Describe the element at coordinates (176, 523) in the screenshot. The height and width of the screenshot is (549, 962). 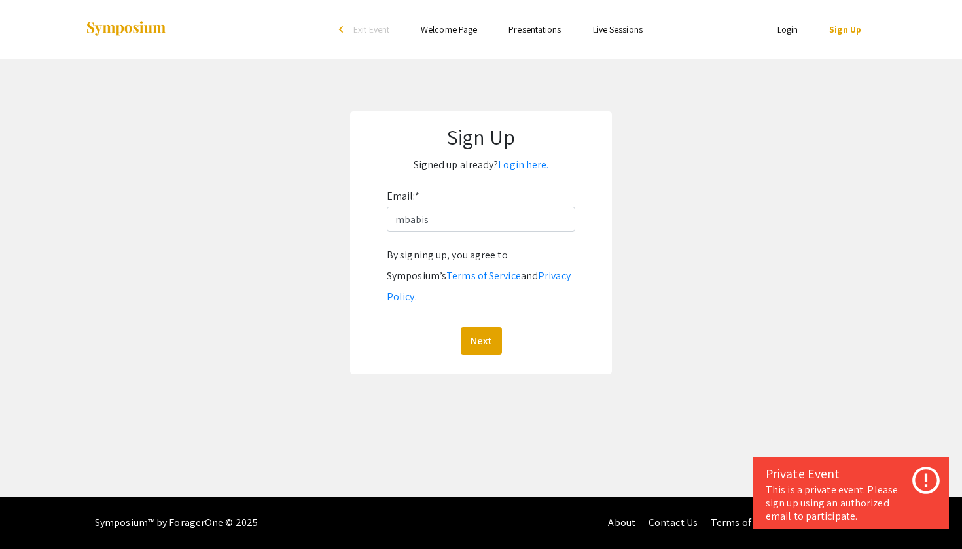
I see `div: Symposium™ by ForagerOne © 2025` at that location.